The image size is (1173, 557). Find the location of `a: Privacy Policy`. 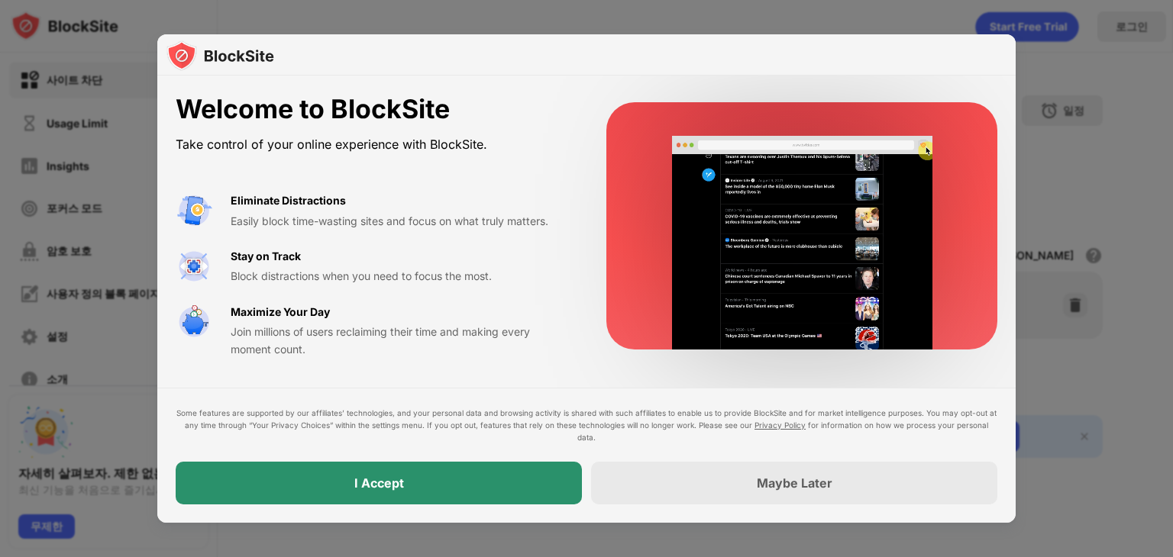

a: Privacy Policy is located at coordinates (779, 425).